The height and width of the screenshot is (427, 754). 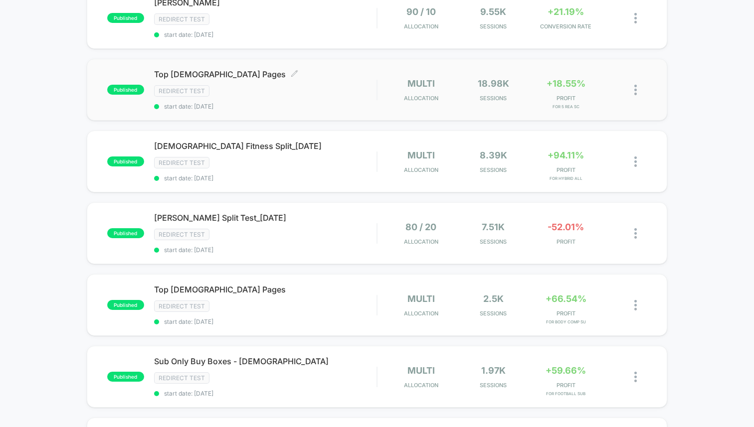 I want to click on span: 90 / 10, so click(x=421, y=11).